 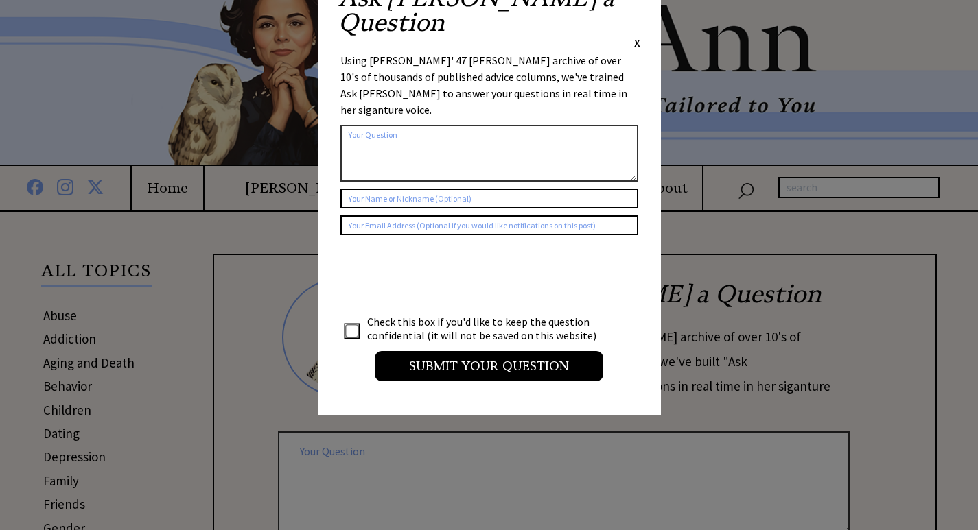 What do you see at coordinates (489, 366) in the screenshot?
I see `input: Submit your Question` at bounding box center [489, 366].